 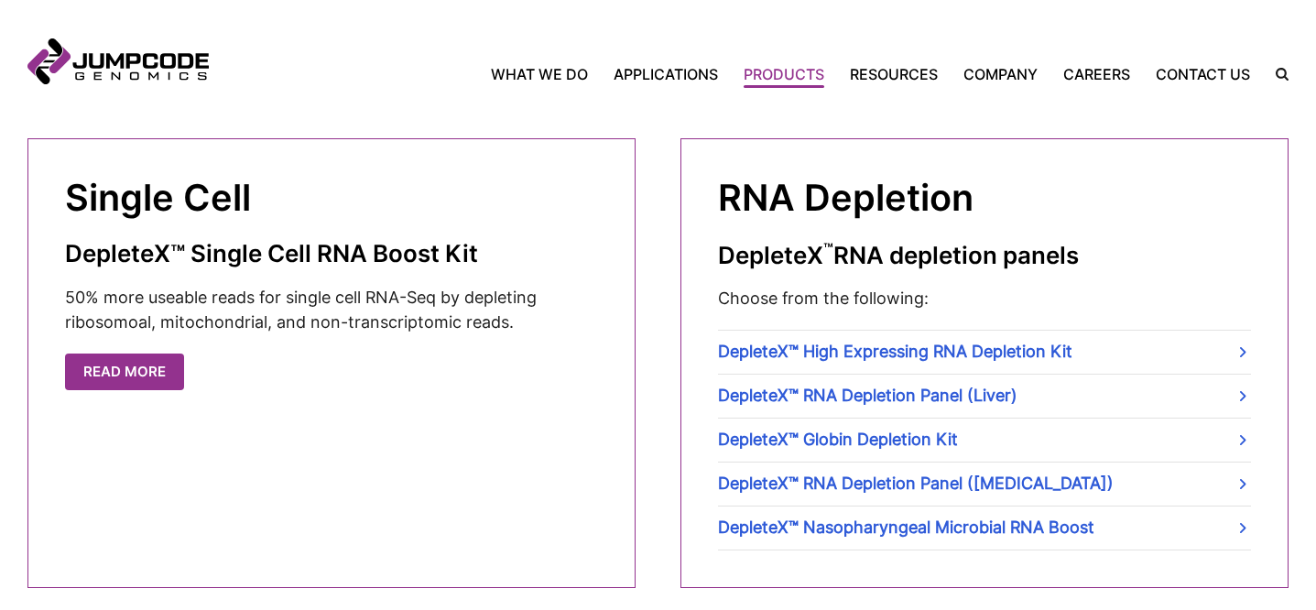 What do you see at coordinates (546, 74) in the screenshot?
I see `a: What We Do` at bounding box center [546, 74].